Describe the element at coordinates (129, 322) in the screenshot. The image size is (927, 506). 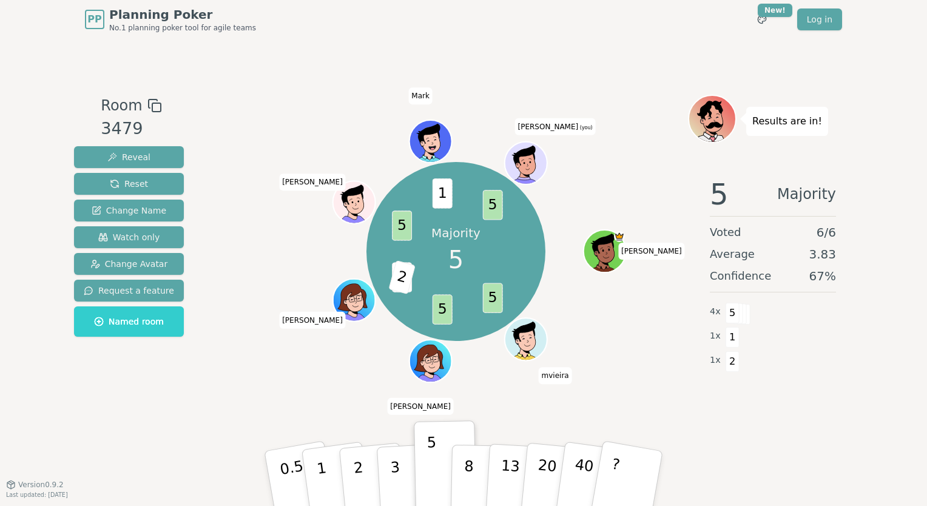
I see `button: Named room` at that location.